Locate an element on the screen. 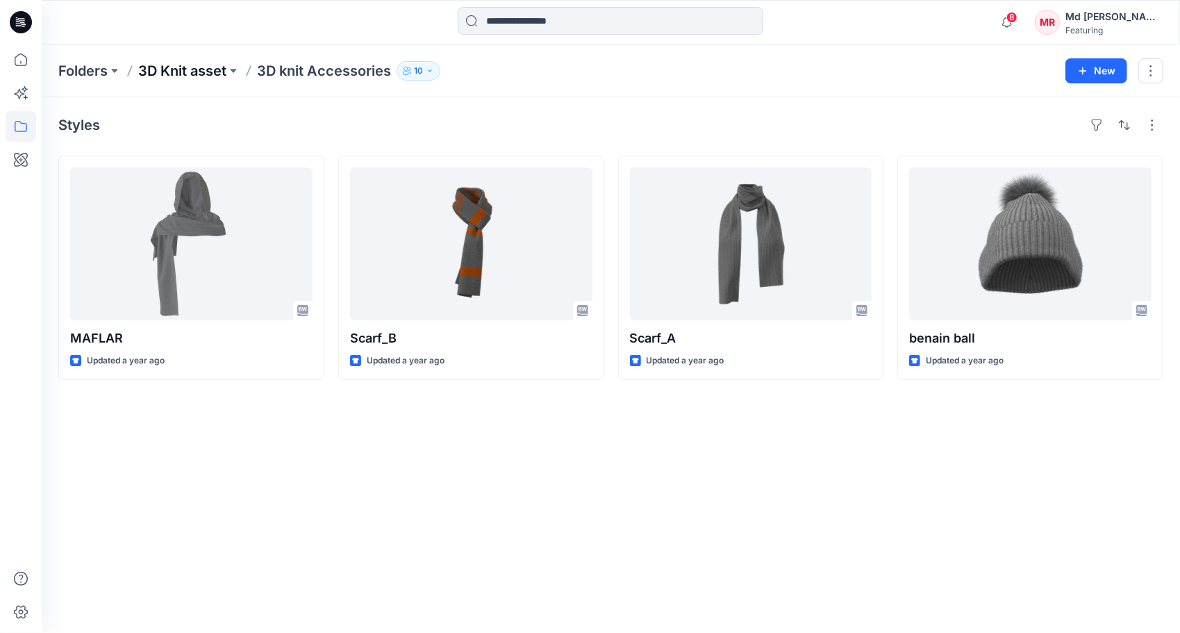 This screenshot has height=633, width=1180. a: Folders is located at coordinates (83, 71).